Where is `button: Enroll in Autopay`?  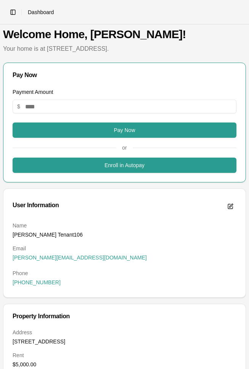 button: Enroll in Autopay is located at coordinates (125, 165).